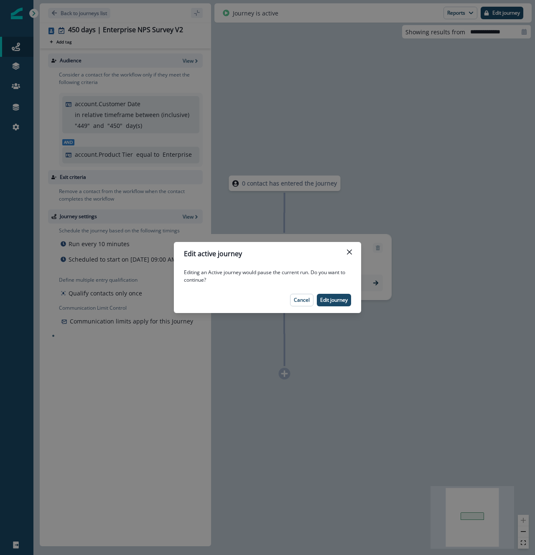 This screenshot has width=535, height=555. What do you see at coordinates (334, 300) in the screenshot?
I see `button: Edit journey` at bounding box center [334, 300].